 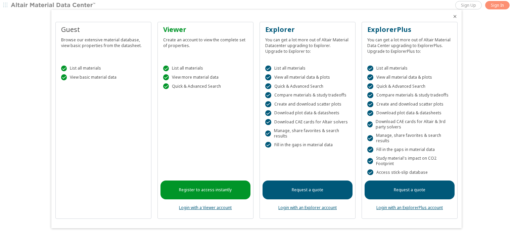 I want to click on div: Browse our extensive material database, view basic properties from the datasheet., so click(x=103, y=41).